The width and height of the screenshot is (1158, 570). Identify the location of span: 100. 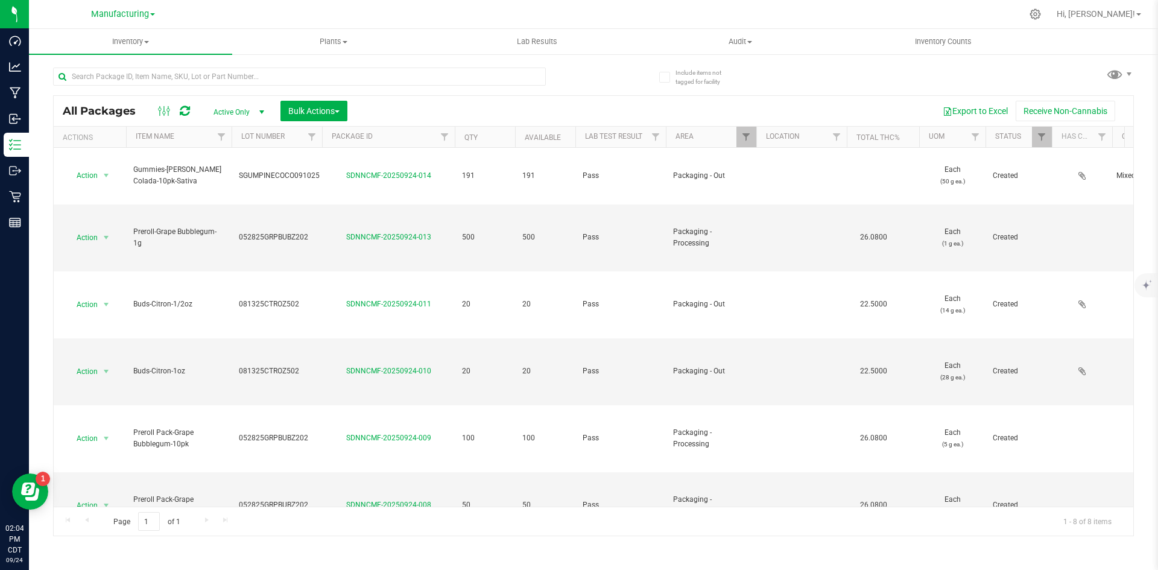
(545, 438).